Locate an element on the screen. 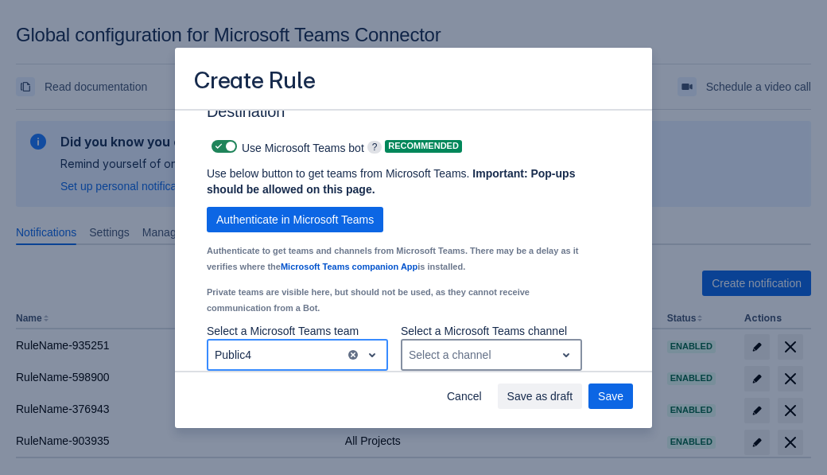 The image size is (827, 475). span: clear is located at coordinates (353, 355).